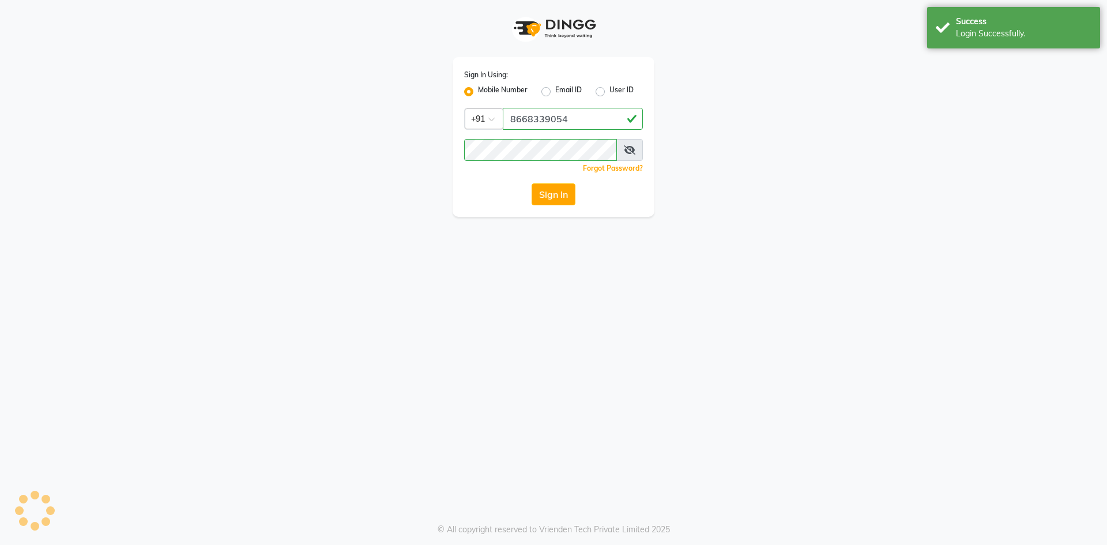 Image resolution: width=1107 pixels, height=545 pixels. Describe the element at coordinates (1023, 21) in the screenshot. I see `div: Success` at that location.